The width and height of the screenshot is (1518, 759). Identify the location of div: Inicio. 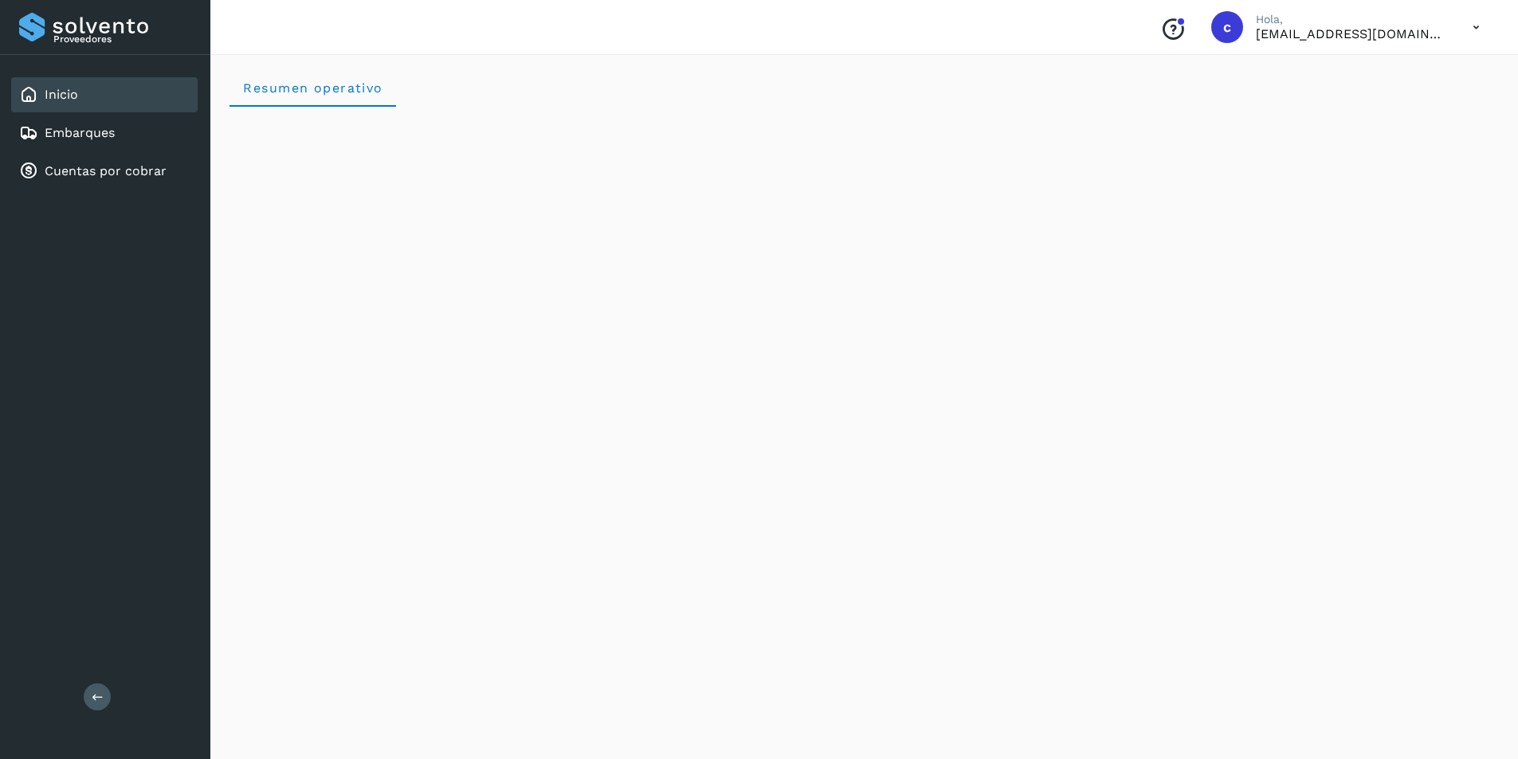
(104, 95).